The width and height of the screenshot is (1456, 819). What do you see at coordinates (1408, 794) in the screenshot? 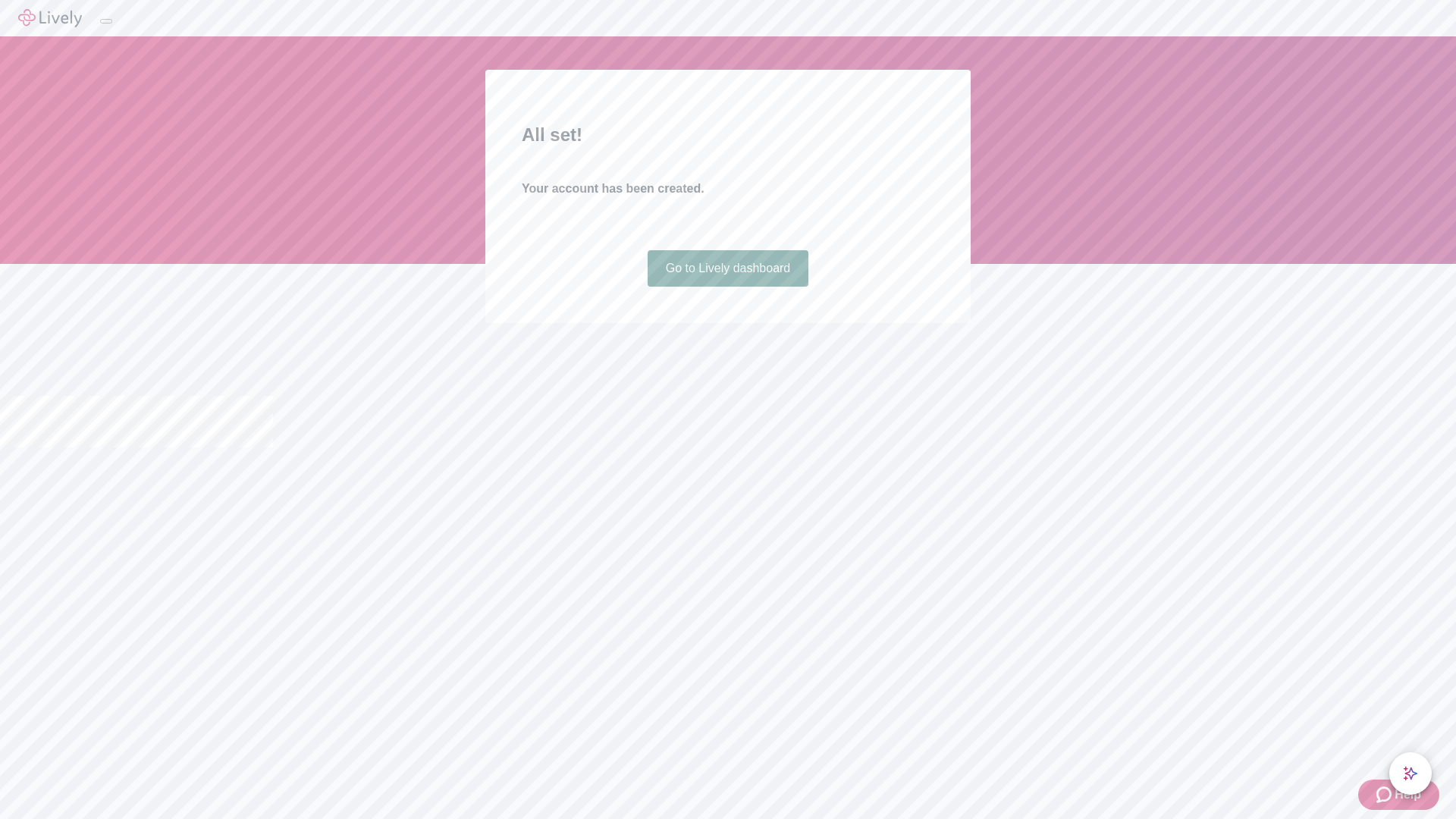
I see `span: Help` at bounding box center [1408, 794].